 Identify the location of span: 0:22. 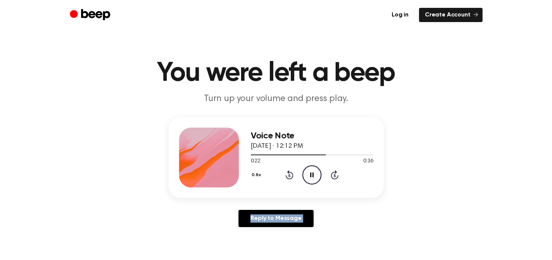
(255, 161).